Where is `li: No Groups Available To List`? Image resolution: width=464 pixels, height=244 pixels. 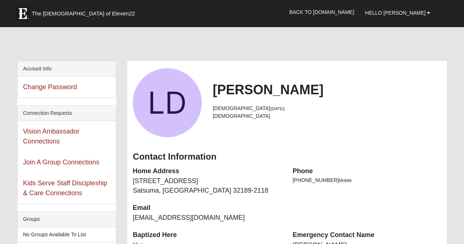 li: No Groups Available To List is located at coordinates (67, 234).